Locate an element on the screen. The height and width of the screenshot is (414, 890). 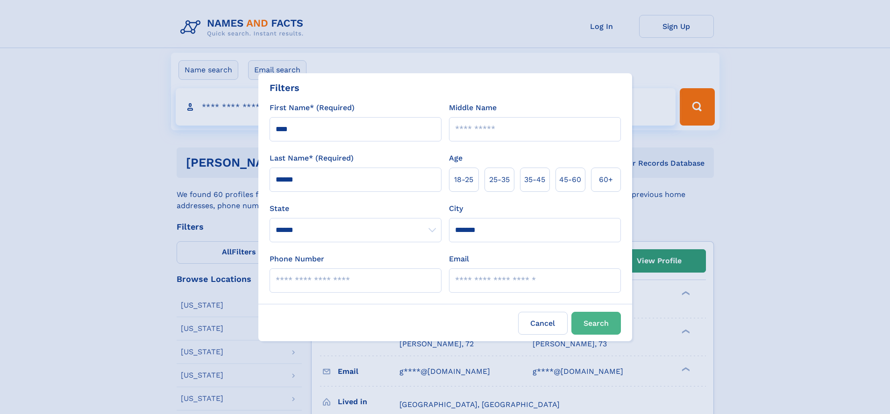
span: 60+ is located at coordinates (606, 180).